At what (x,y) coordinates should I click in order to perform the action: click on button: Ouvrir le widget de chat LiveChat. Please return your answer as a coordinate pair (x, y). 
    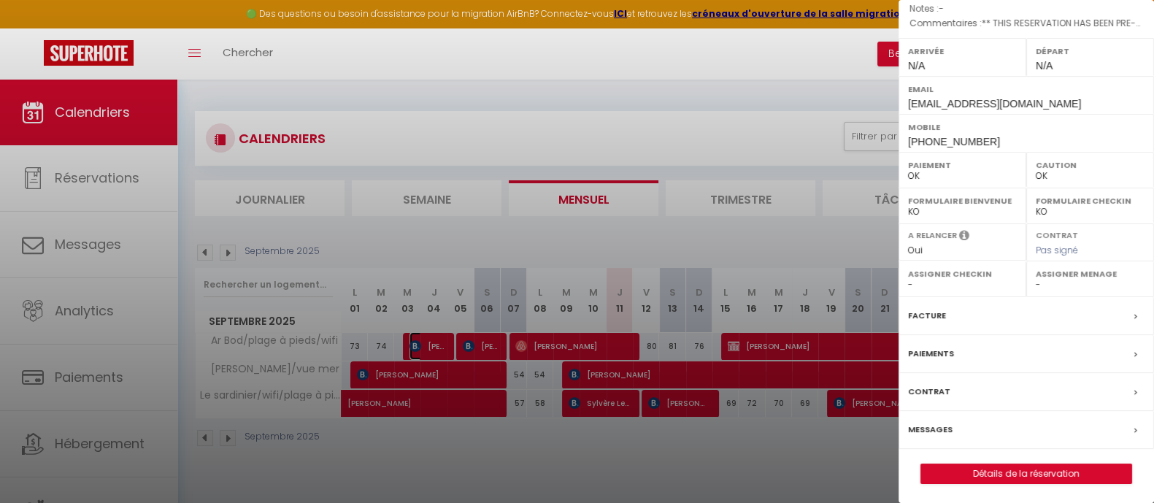
    Looking at the image, I should click on (34, 28).